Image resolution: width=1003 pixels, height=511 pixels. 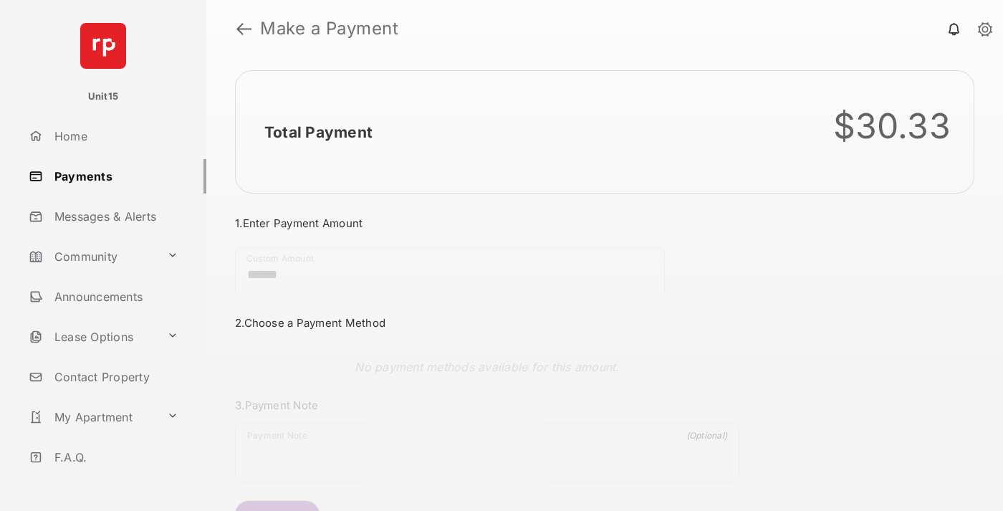 What do you see at coordinates (103, 46) in the screenshot?
I see `img: svg+xml;base64,PHN2ZyB4bWxucz0iaHR0cDovL3d3dy53My5vcmcvMjAwMC9zdmciIHdpZHRoPSI2NCIgaGVpZ2h0PSI2NC...` at bounding box center [103, 46].